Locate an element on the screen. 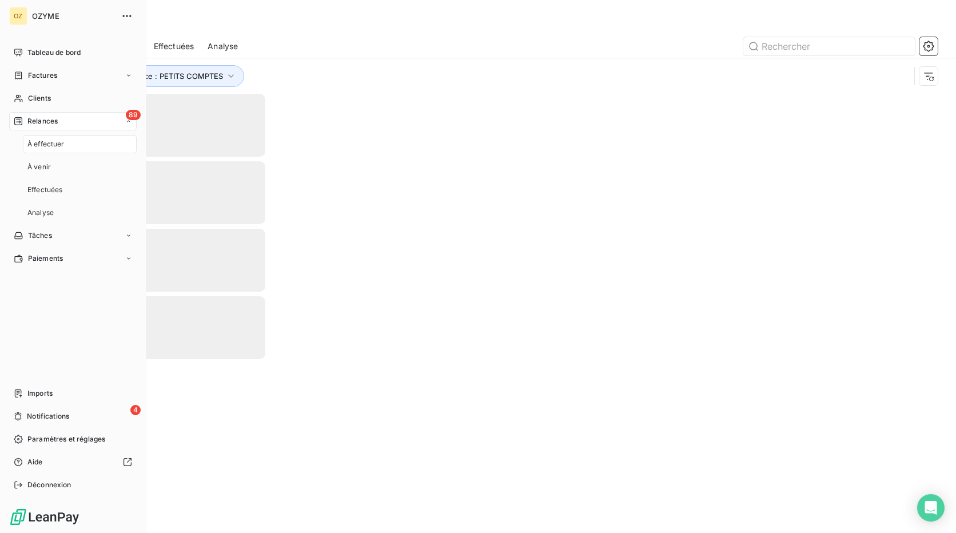  span: Clients is located at coordinates (39, 98).